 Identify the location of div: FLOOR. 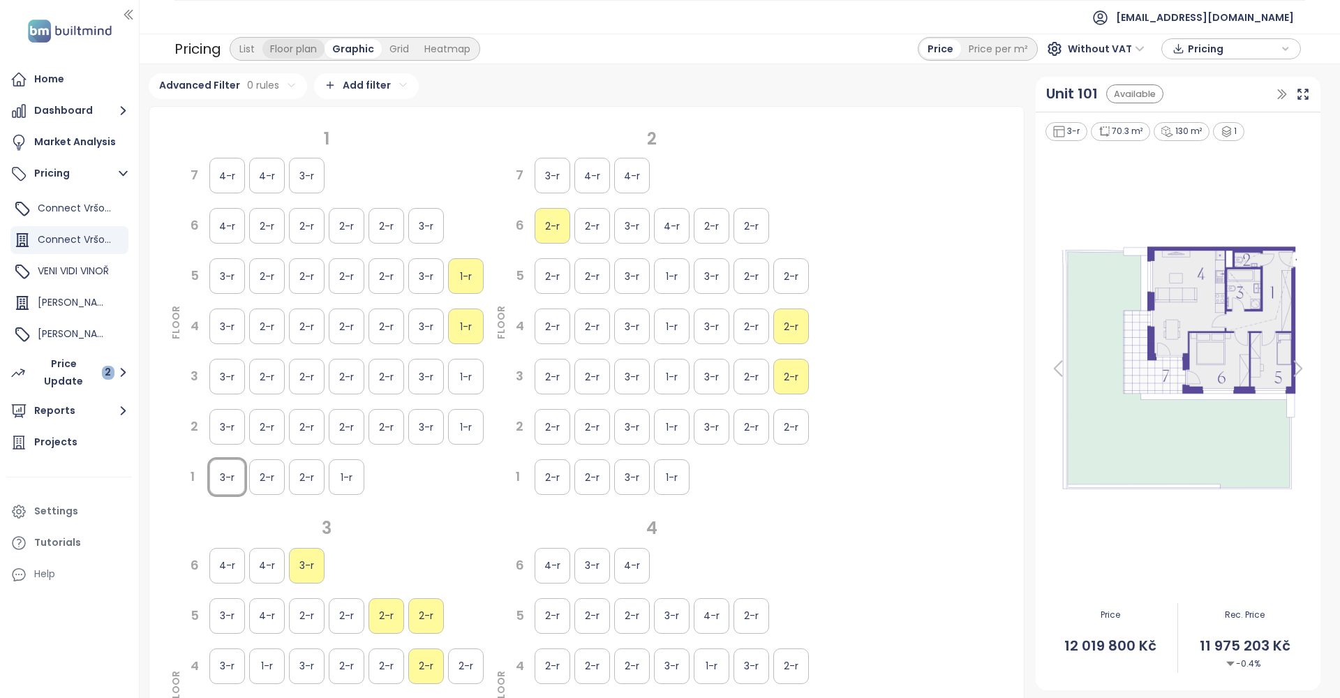
(176, 332).